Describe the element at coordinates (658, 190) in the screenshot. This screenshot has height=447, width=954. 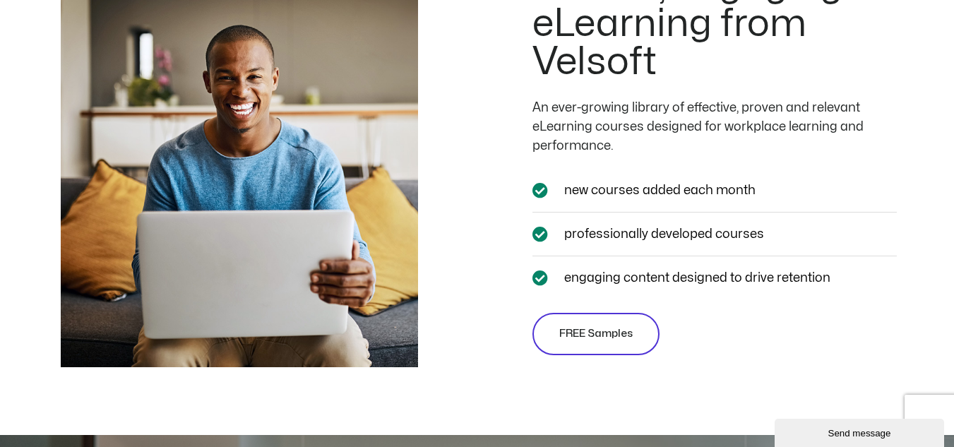
I see `span: new courses added each month` at that location.